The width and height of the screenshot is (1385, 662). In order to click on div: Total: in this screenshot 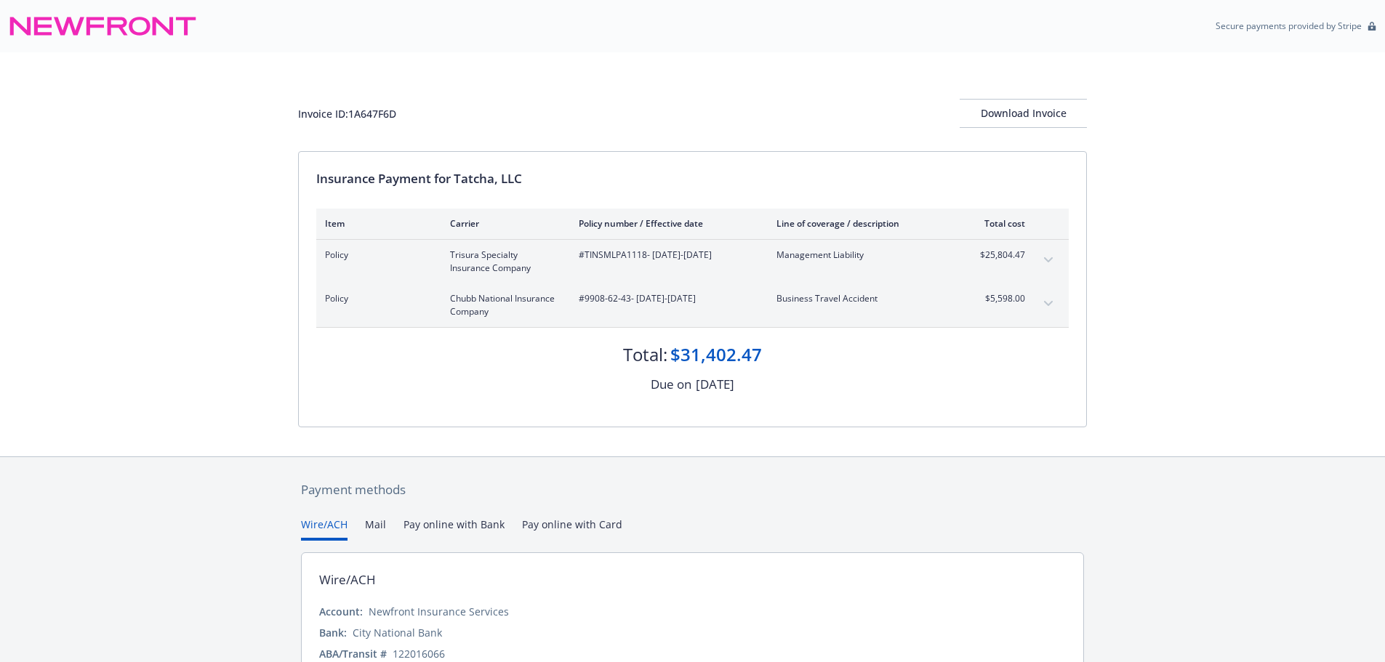, I will do `click(645, 355)`.